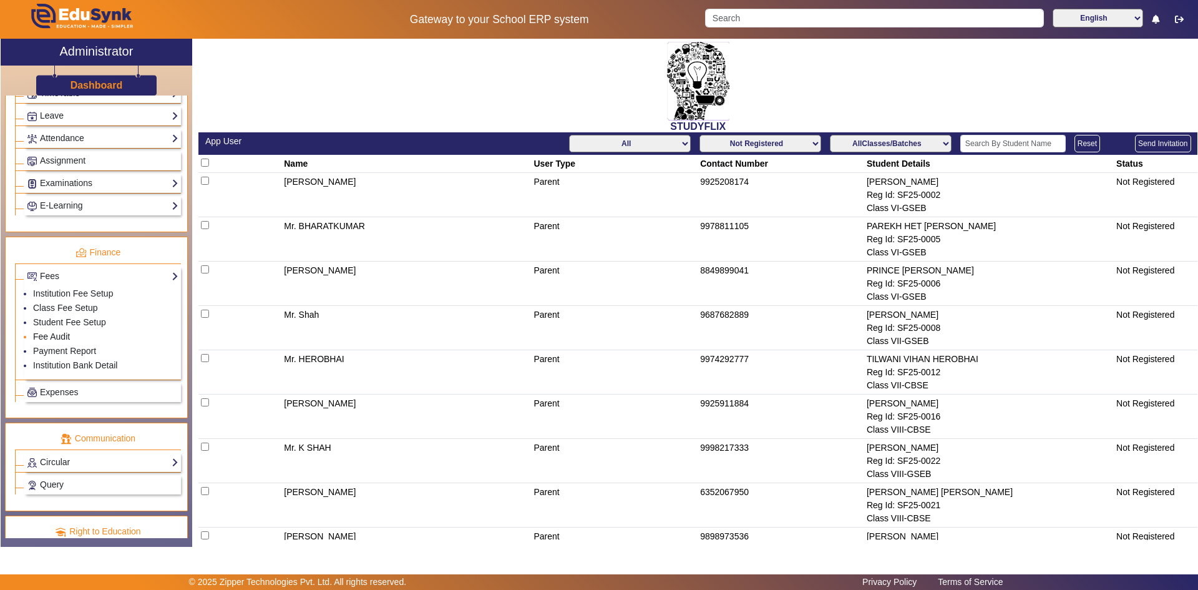  I want to click on th: Student Details, so click(989, 164).